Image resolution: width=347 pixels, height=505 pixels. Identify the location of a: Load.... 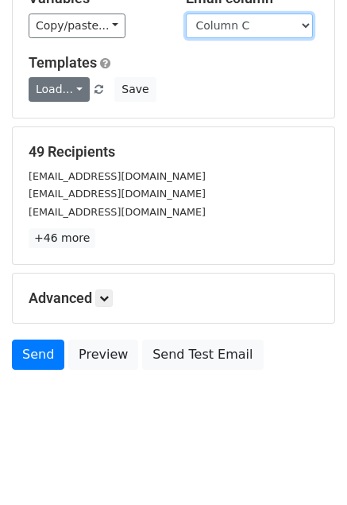
(59, 89).